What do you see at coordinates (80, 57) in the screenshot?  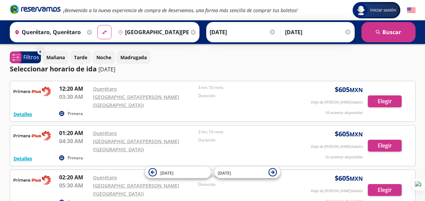 I see `button: Tarde` at bounding box center [80, 57].